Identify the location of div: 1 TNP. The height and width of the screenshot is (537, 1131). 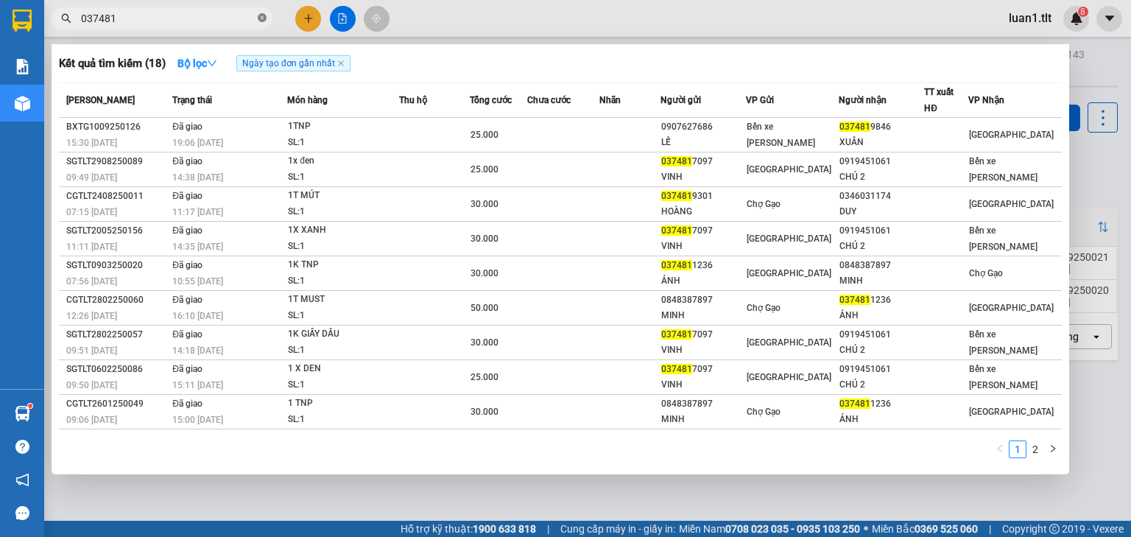
(343, 404).